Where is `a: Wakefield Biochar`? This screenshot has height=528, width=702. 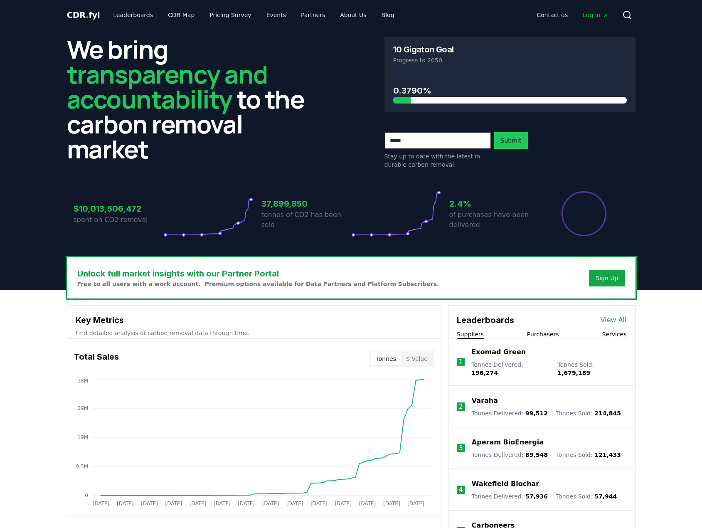 a: Wakefield Biochar is located at coordinates (505, 484).